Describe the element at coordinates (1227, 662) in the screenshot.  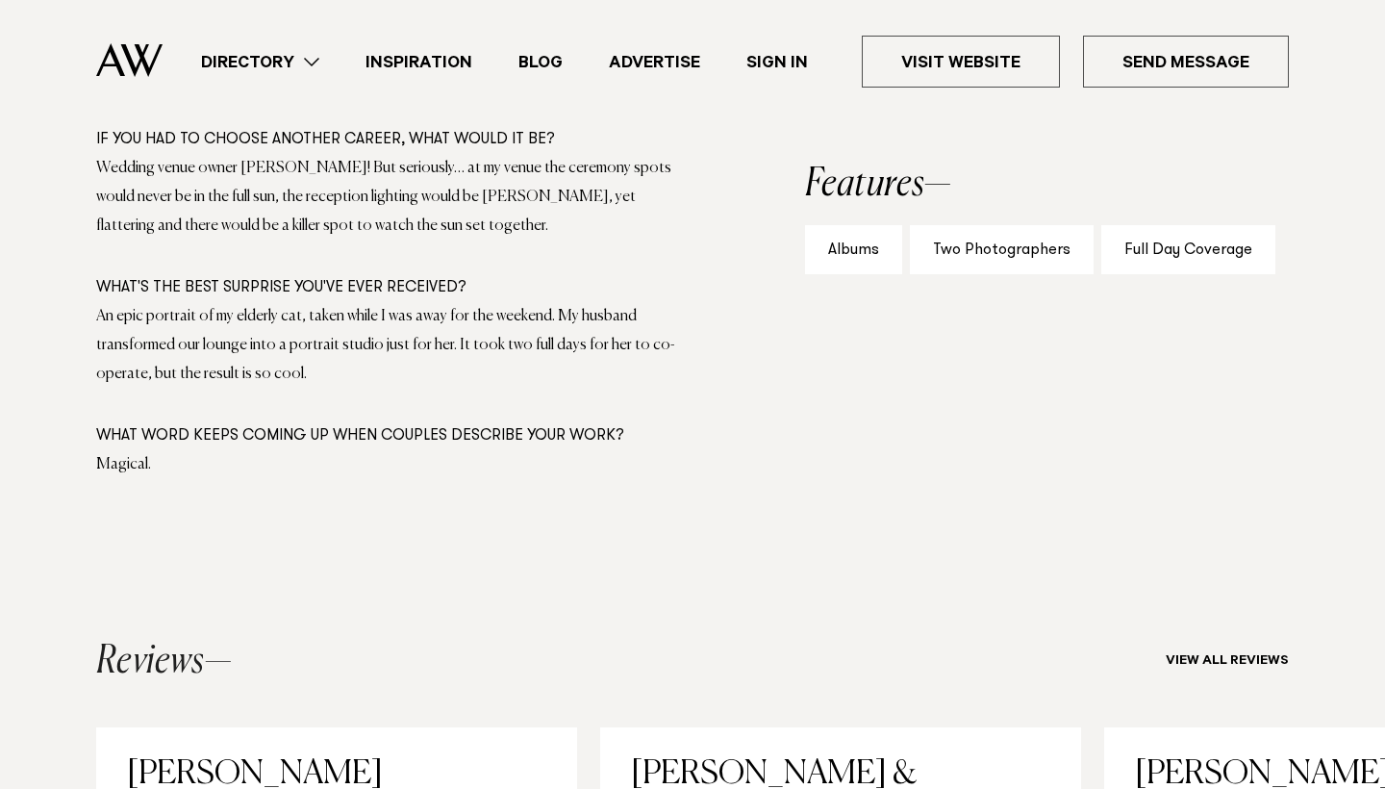
I see `a: View all reviews` at that location.